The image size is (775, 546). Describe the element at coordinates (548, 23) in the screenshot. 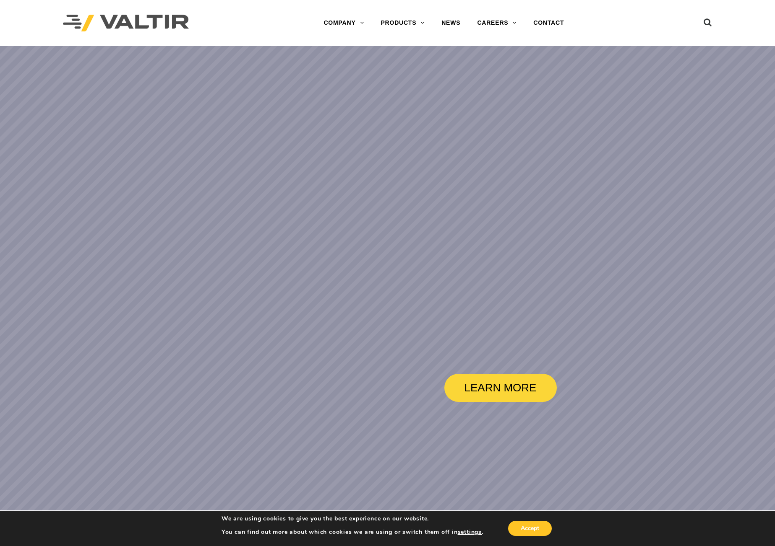

I see `a: CONTACT` at that location.